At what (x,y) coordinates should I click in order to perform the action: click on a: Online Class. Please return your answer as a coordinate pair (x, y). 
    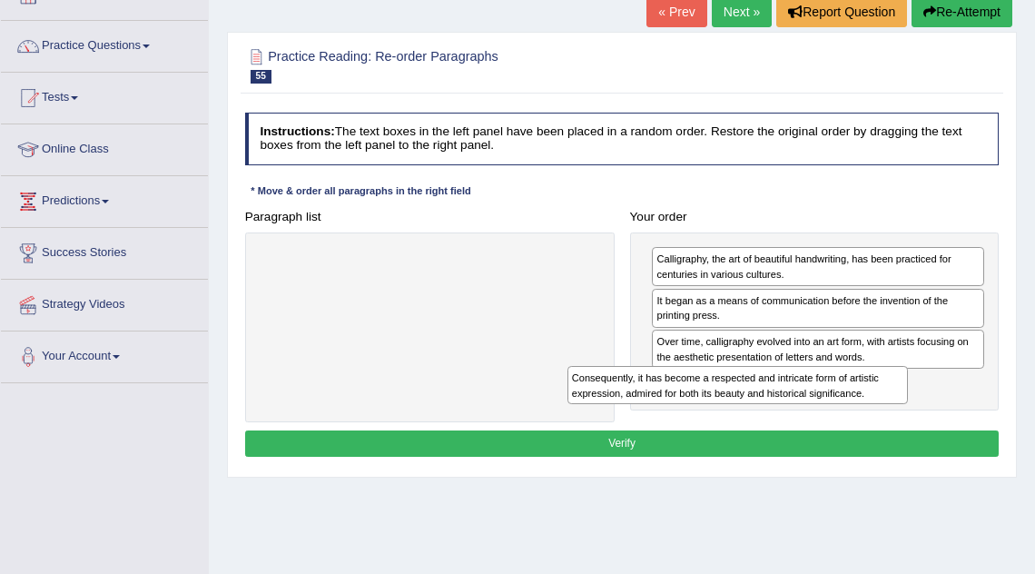
    Looking at the image, I should click on (104, 147).